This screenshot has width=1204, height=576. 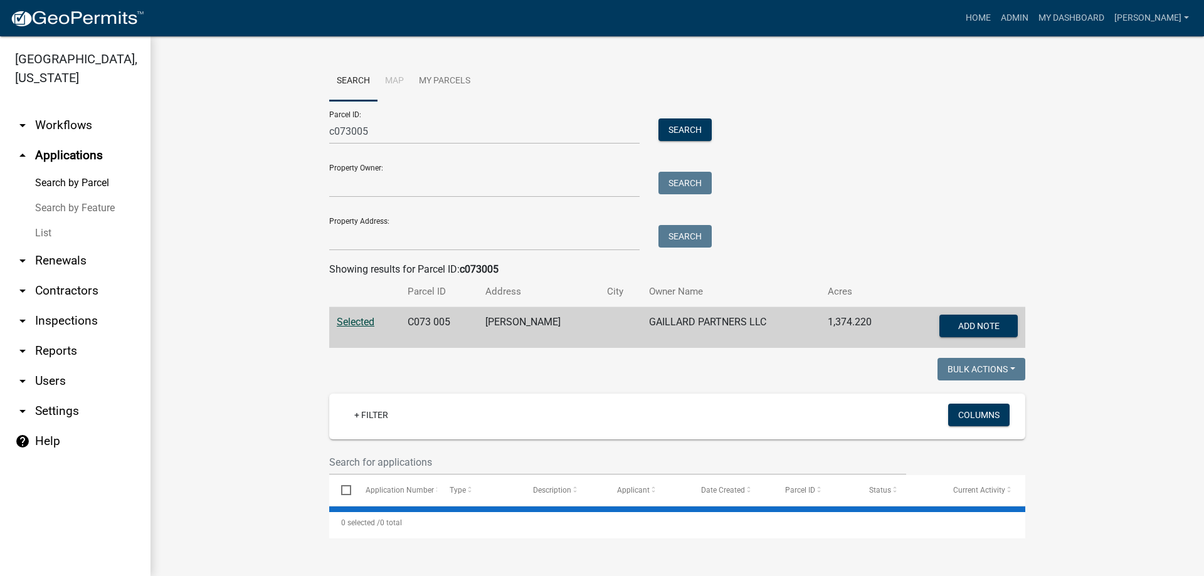 I want to click on i: help, so click(x=23, y=441).